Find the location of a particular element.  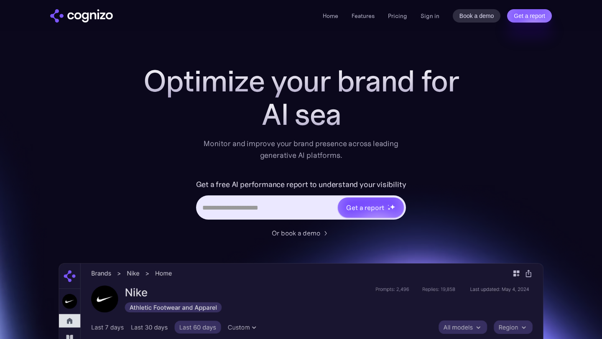

a: Home is located at coordinates (330, 16).